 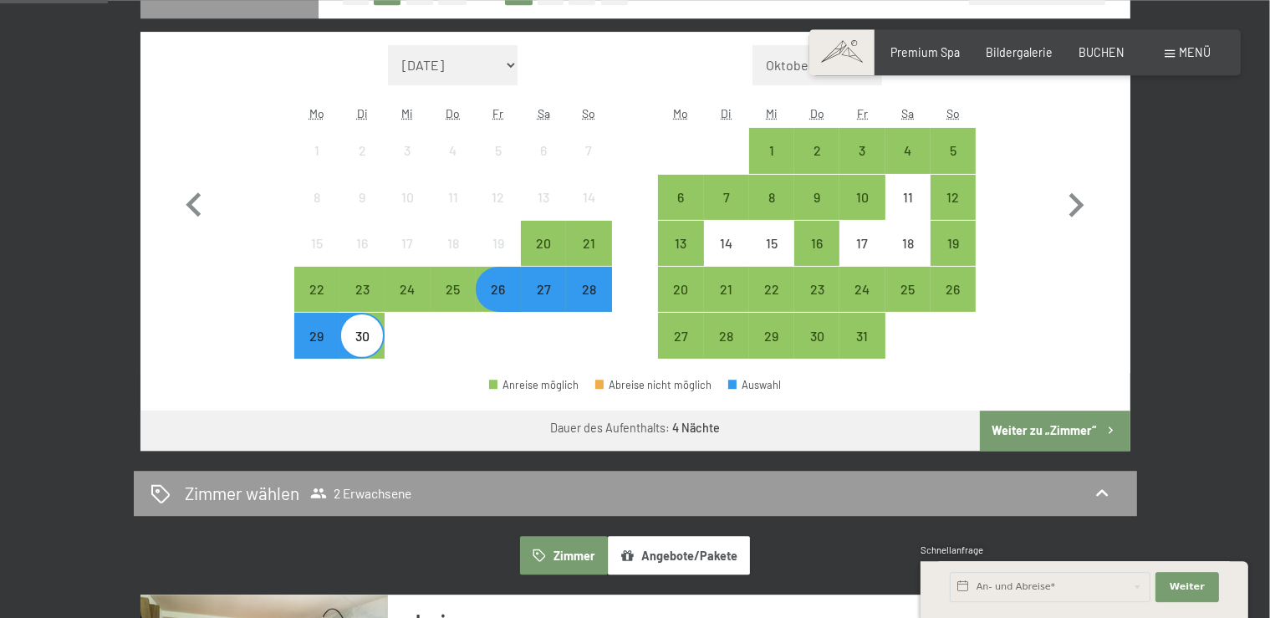 I want to click on a: BUCHEN, so click(x=1101, y=52).